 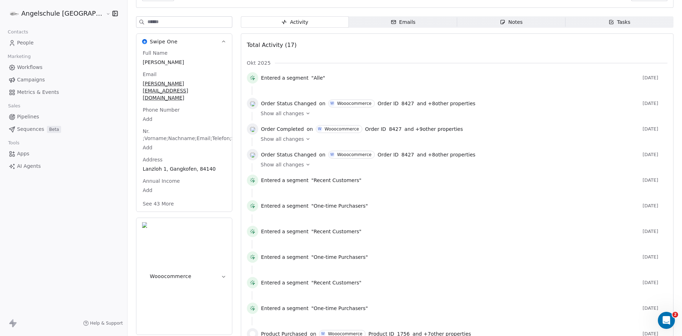 What do you see at coordinates (150, 74) in the screenshot?
I see `span: Email` at bounding box center [150, 74].